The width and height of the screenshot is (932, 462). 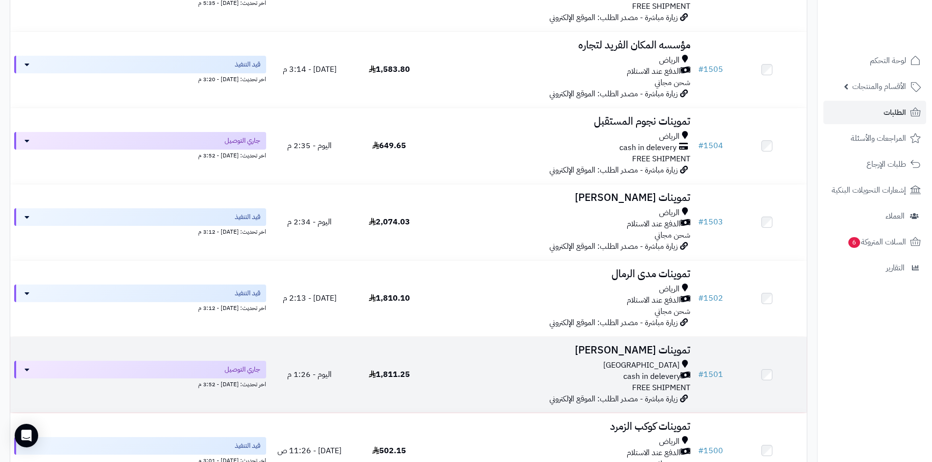 I want to click on h3: مؤسسه المكان الفريد لتجاره, so click(x=561, y=45).